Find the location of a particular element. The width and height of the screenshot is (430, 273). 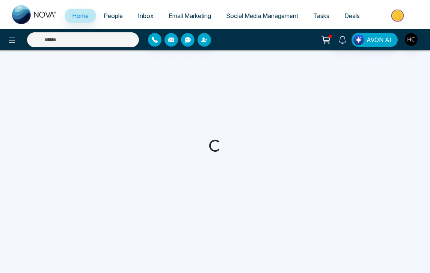

span: People is located at coordinates (113, 16).